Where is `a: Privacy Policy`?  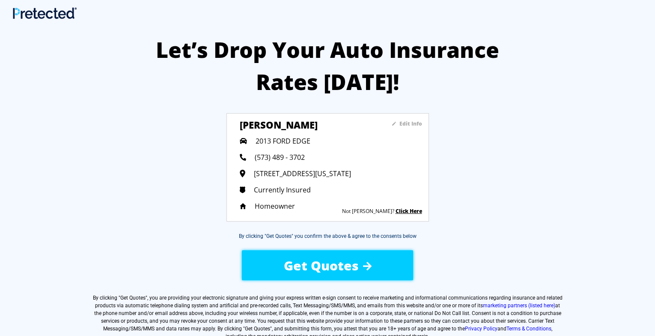 a: Privacy Policy is located at coordinates (481, 328).